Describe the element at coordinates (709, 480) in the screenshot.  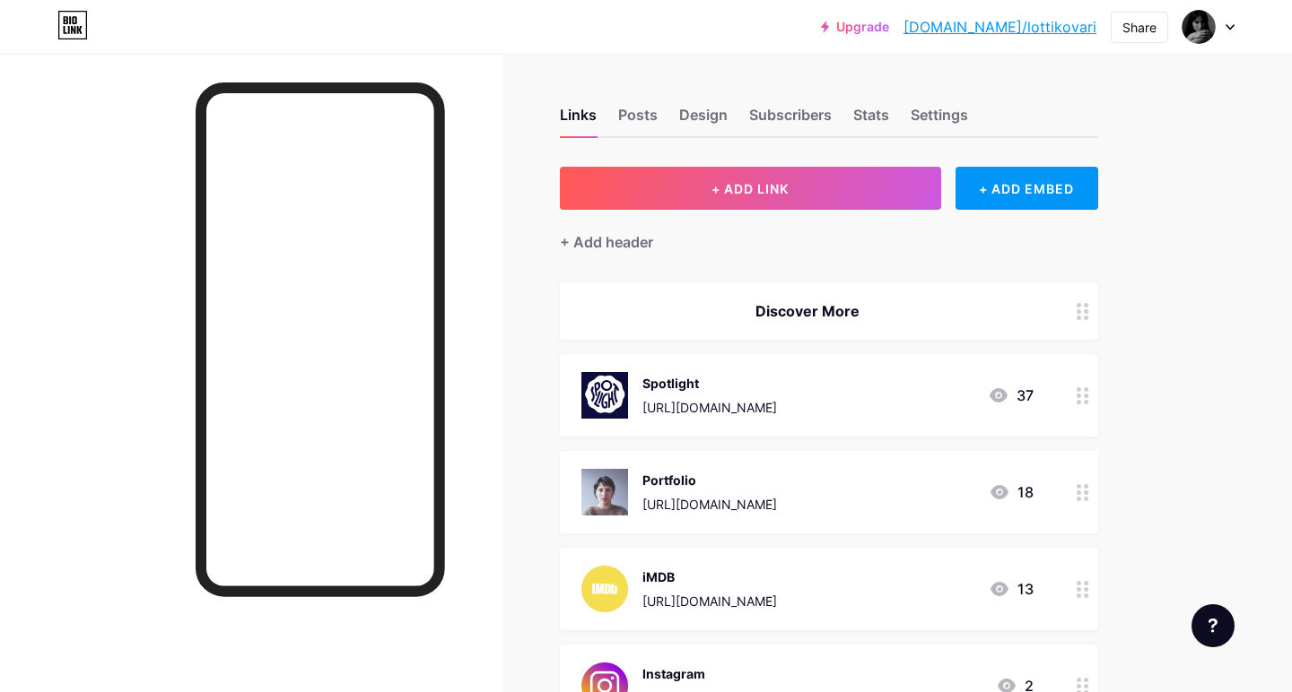
I see `div: Portfolio` at that location.